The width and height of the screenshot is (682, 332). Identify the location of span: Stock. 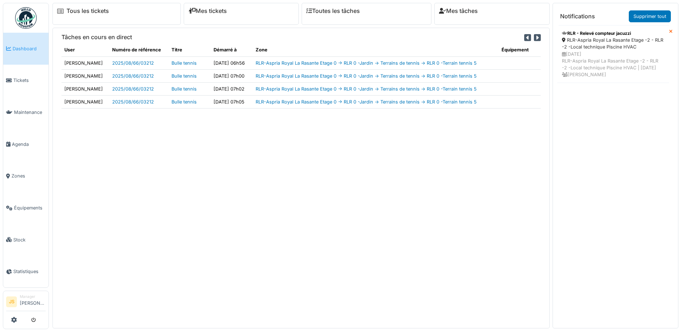
(29, 240).